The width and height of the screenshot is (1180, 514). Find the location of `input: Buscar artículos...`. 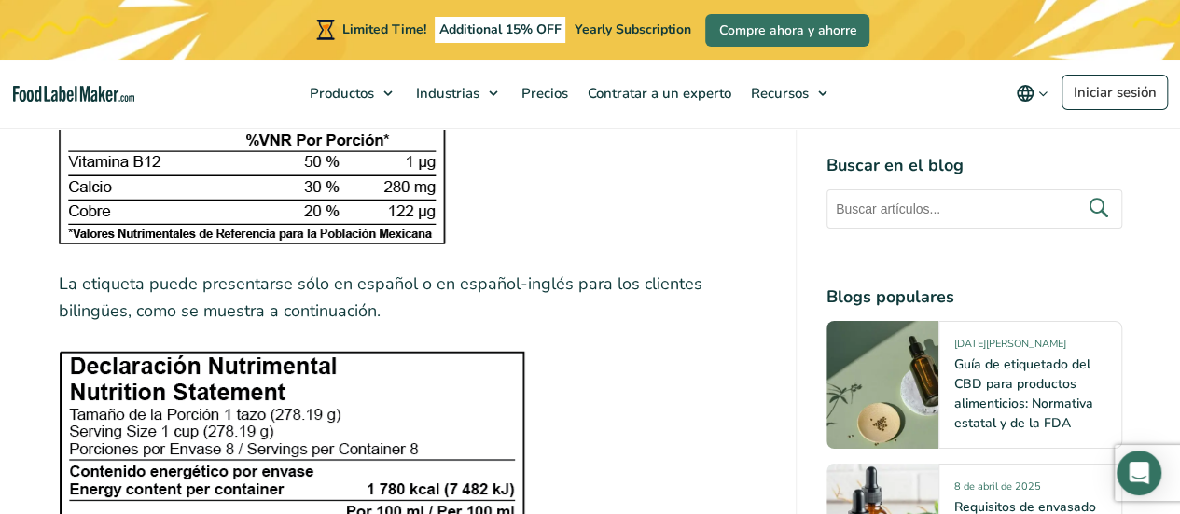

input: Buscar artículos... is located at coordinates (974, 209).